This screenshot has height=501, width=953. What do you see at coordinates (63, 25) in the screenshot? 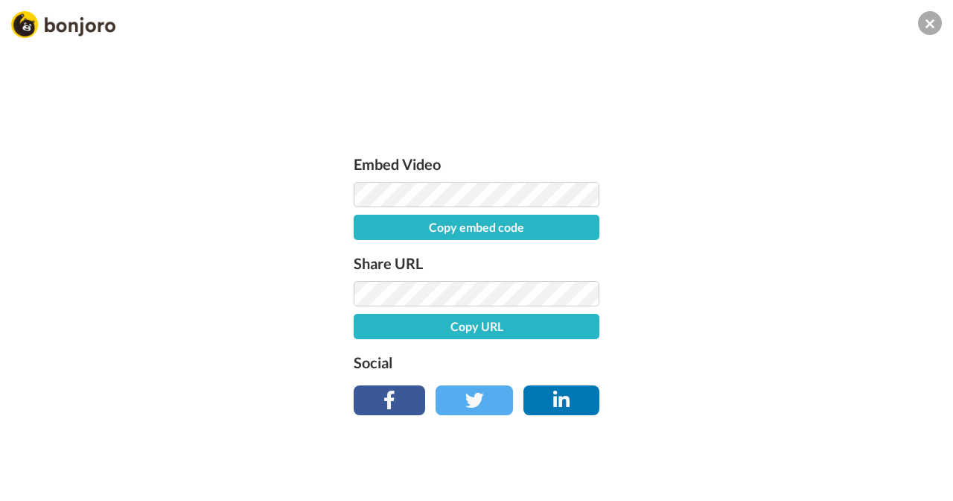
I see `img: Bonjoro Logo` at bounding box center [63, 25].